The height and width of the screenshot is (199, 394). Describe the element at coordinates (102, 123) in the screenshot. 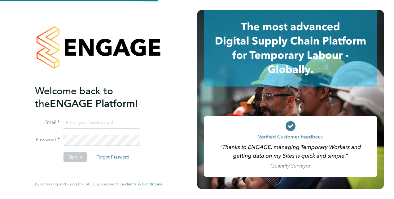

I see `input: Enter your work email...` at that location.